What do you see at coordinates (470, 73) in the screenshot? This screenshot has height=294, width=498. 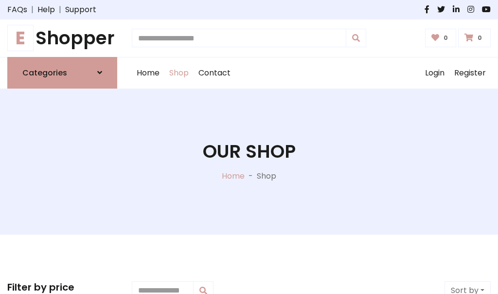 I see `a: Register` at bounding box center [470, 73].